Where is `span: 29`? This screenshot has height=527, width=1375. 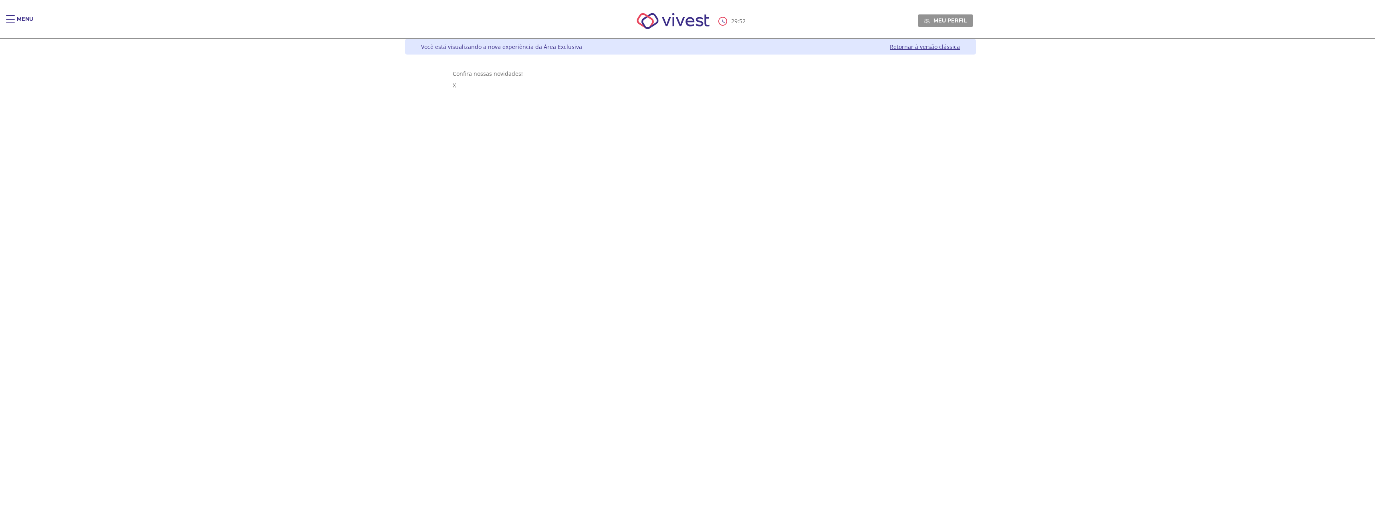 span: 29 is located at coordinates (735, 21).